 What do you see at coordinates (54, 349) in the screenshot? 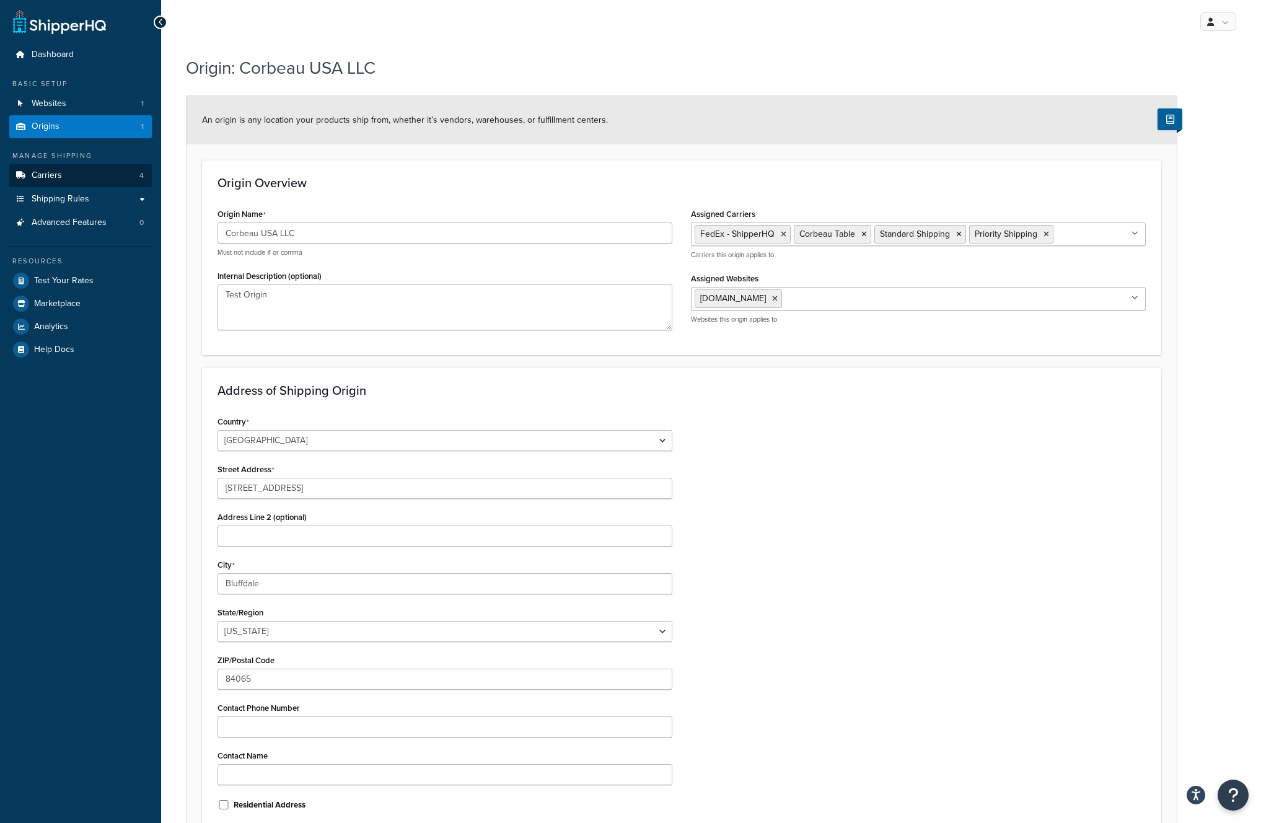
I see `span: Help Docs` at bounding box center [54, 349].